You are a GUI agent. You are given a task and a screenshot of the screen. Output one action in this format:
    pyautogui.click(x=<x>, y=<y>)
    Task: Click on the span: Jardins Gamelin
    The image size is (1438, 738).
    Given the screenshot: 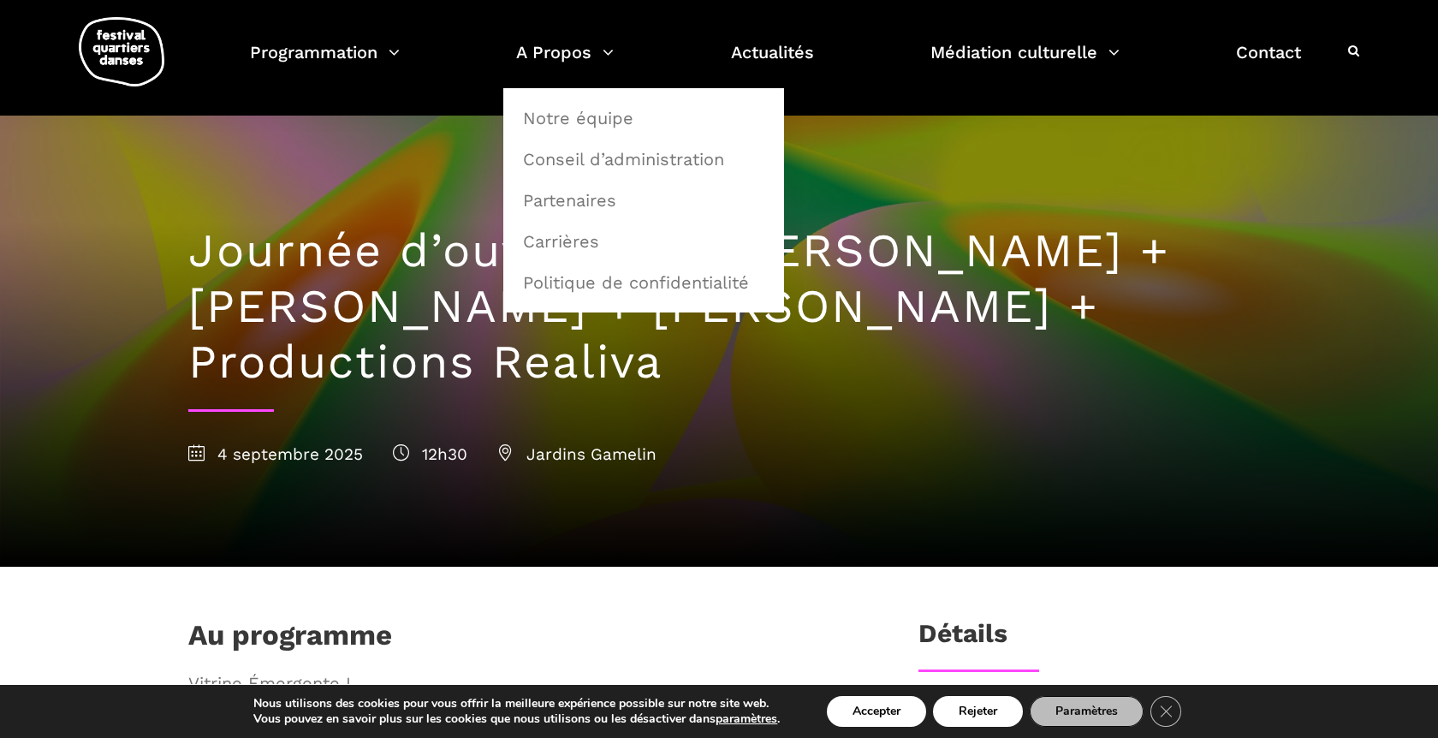 What is the action you would take?
    pyautogui.click(x=577, y=454)
    